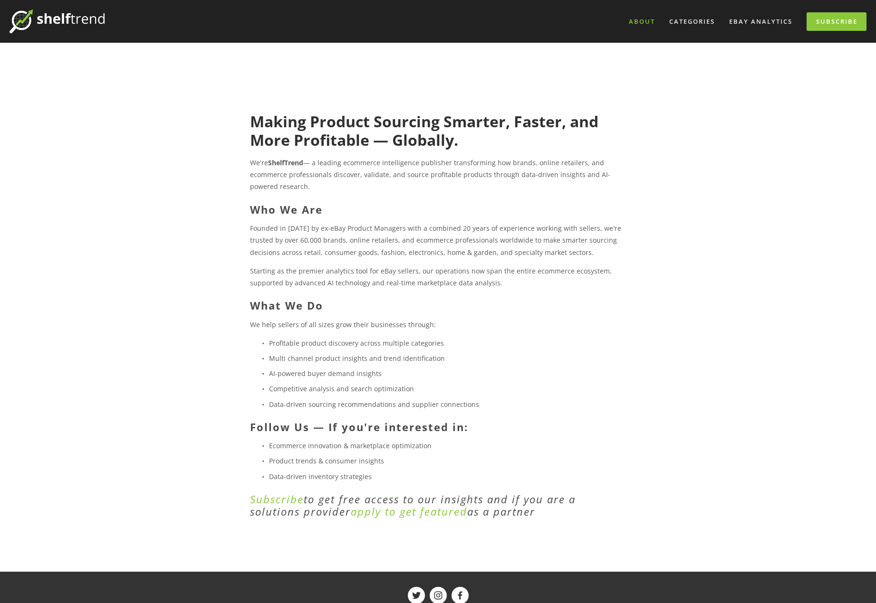 Image resolution: width=876 pixels, height=603 pixels. Describe the element at coordinates (447, 446) in the screenshot. I see `p: Ecommerce innovation & marketplace optimization` at that location.